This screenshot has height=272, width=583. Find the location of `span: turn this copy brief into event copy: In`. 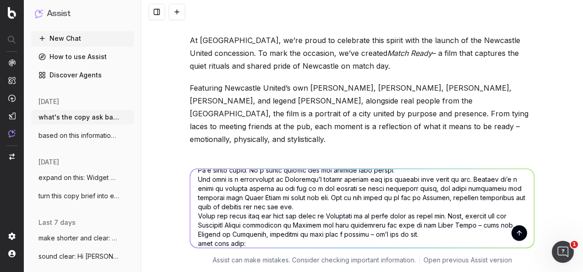

span: turn this copy brief into event copy: In is located at coordinates (79, 196).